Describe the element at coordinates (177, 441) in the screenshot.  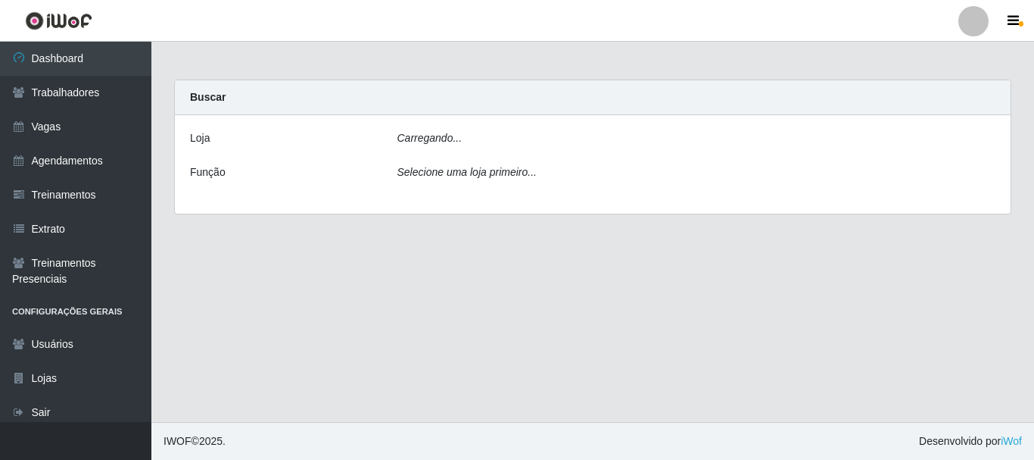
I see `span: IWOF` at that location.